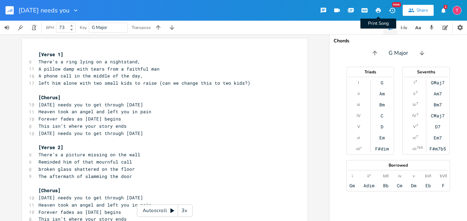 The image size is (467, 221). I want to click on div: Adim, so click(369, 185).